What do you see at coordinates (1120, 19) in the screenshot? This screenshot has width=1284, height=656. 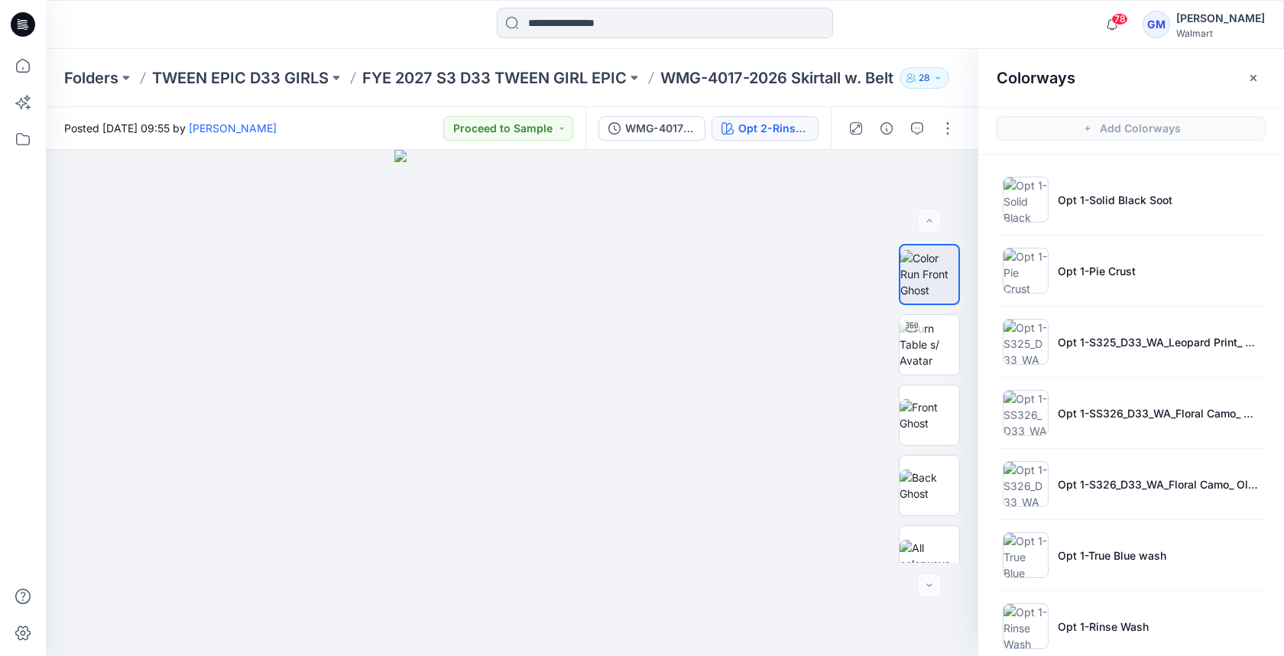 I see `span: 78` at bounding box center [1120, 19].